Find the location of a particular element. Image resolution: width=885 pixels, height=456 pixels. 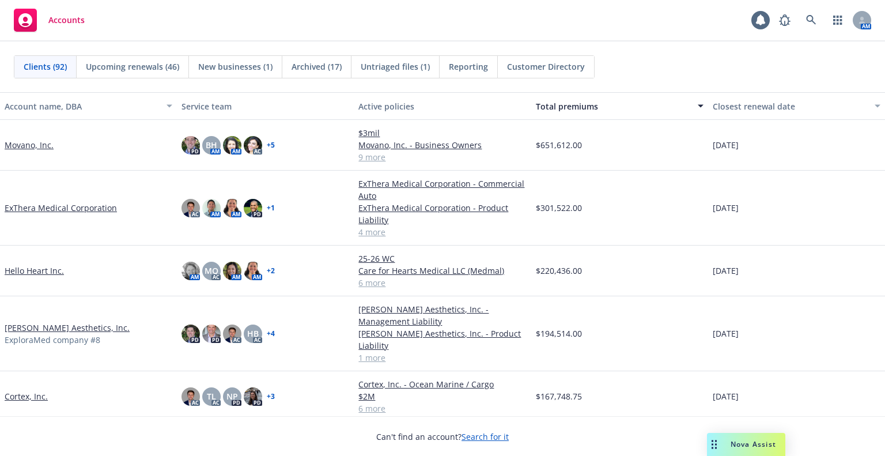

span: Nova Assist is located at coordinates (753, 444).